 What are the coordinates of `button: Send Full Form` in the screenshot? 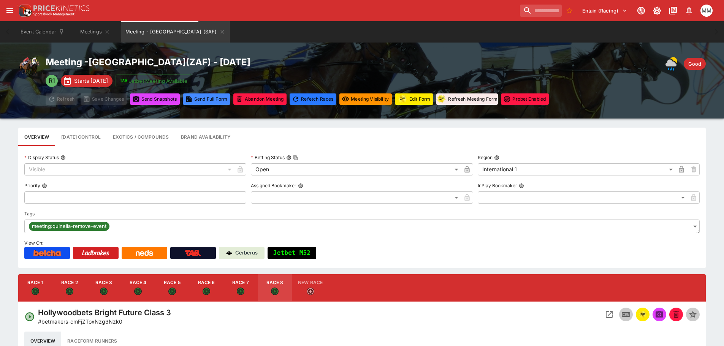 It's located at (206, 99).